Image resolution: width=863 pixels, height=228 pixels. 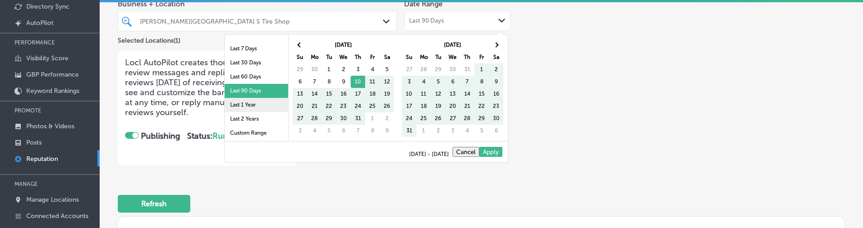 What do you see at coordinates (372, 82) in the screenshot?
I see `td: 11` at bounding box center [372, 82].